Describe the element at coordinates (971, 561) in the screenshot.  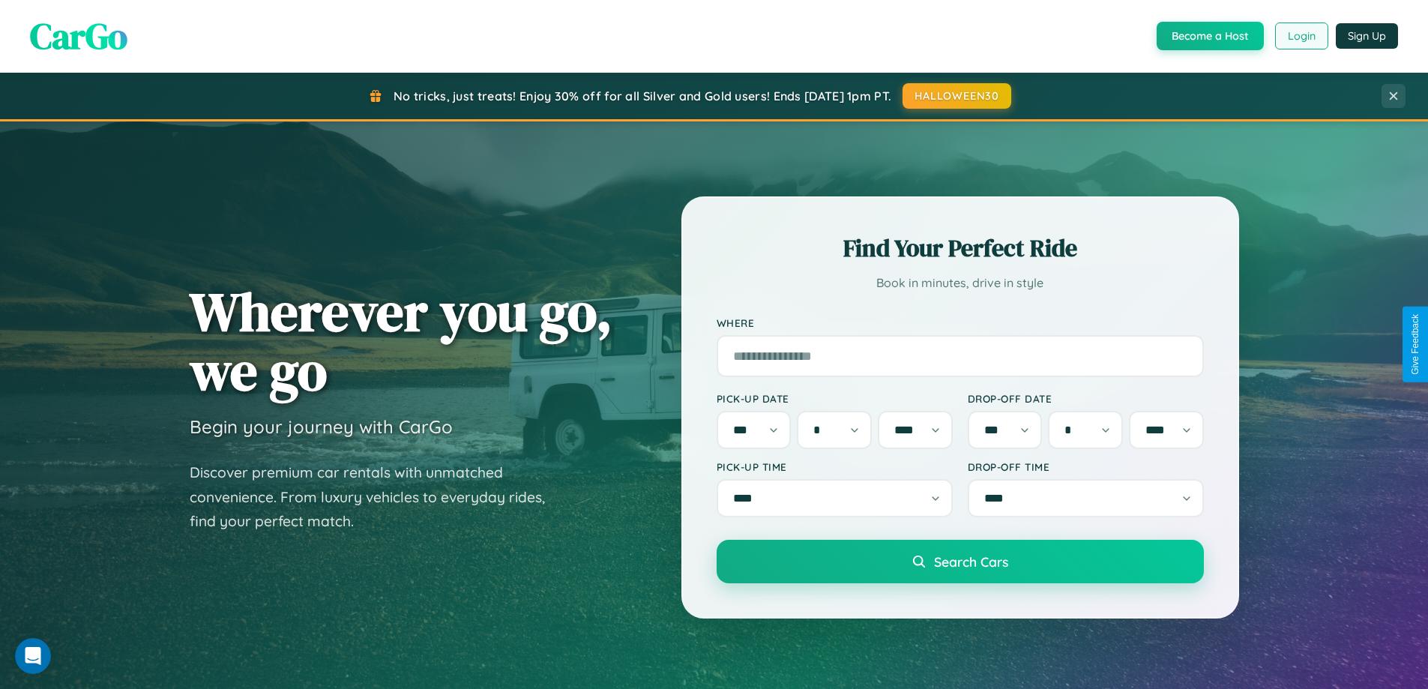
I see `span: Search Cars` at that location.